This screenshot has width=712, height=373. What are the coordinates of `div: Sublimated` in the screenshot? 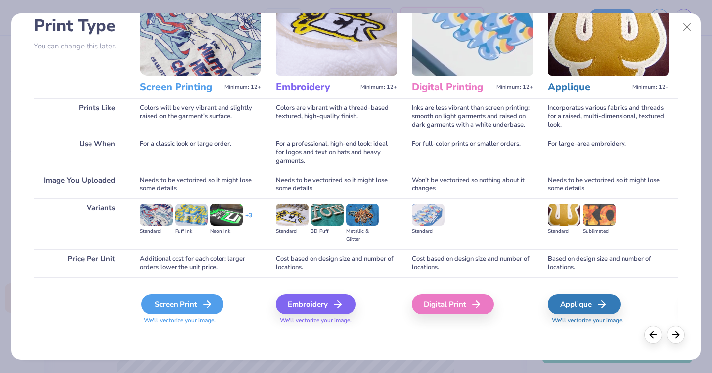 It's located at (599, 231).